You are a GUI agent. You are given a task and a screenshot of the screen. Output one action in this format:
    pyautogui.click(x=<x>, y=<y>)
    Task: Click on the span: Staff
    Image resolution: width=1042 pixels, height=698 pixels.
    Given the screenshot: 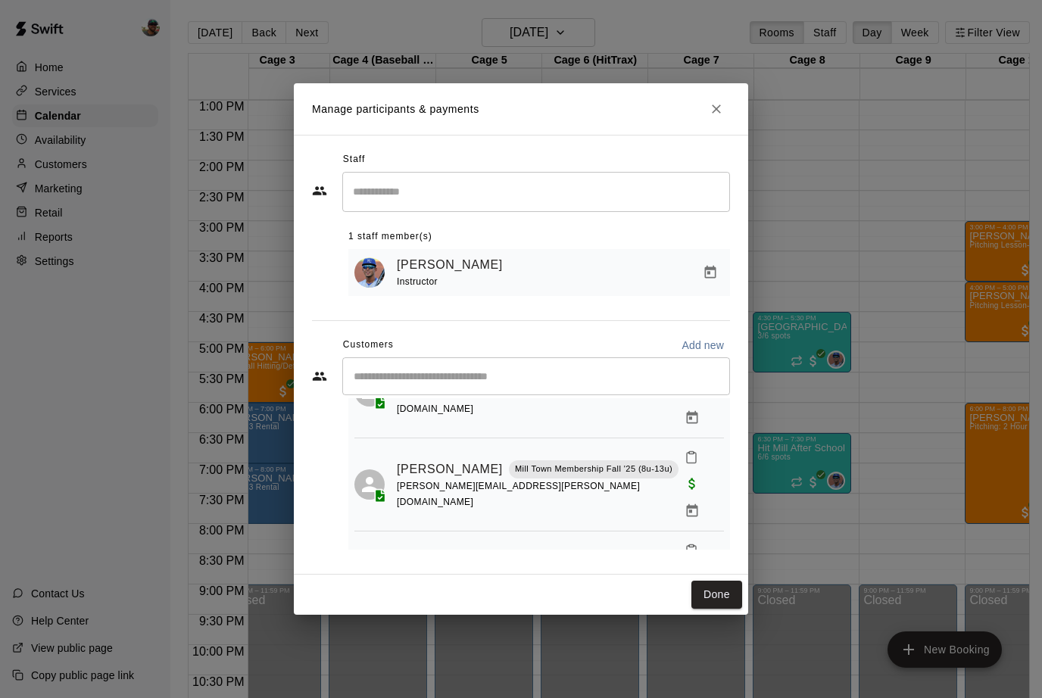 What is the action you would take?
    pyautogui.click(x=353, y=160)
    